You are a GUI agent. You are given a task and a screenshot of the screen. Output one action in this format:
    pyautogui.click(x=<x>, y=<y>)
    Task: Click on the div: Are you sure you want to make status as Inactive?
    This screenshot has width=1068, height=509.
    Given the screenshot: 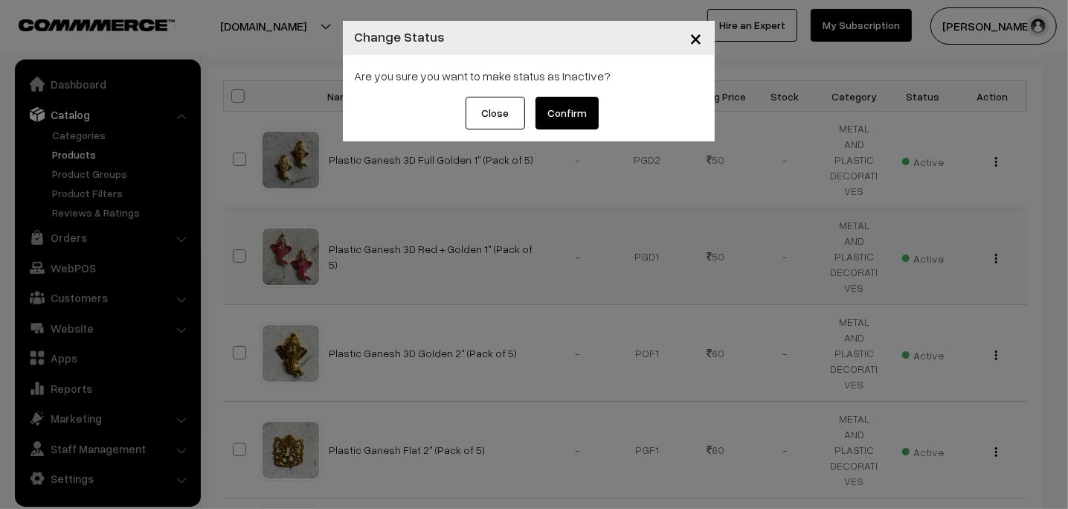 What is the action you would take?
    pyautogui.click(x=529, y=76)
    